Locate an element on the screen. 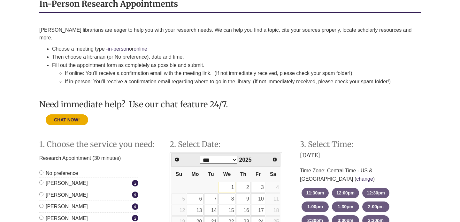  a: CHAT NOW! is located at coordinates (67, 119).